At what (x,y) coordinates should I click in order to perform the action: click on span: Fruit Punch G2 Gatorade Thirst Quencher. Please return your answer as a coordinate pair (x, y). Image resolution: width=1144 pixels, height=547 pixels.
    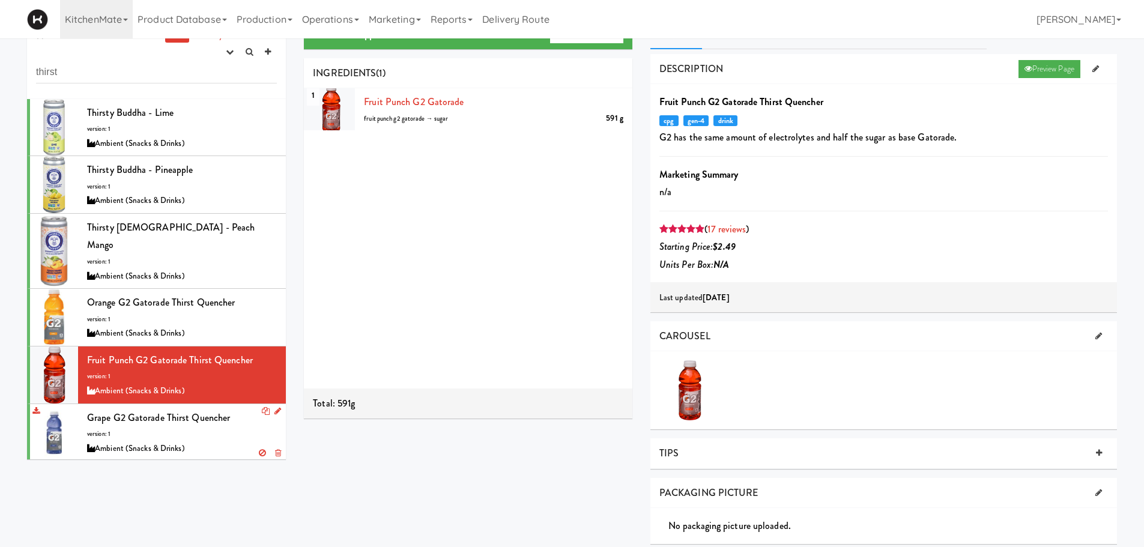
    Looking at the image, I should click on (170, 360).